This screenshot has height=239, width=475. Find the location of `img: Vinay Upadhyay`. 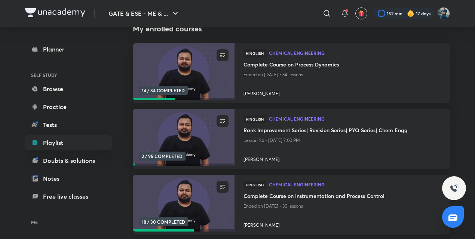

img: Vinay Upadhyay is located at coordinates (443, 13).